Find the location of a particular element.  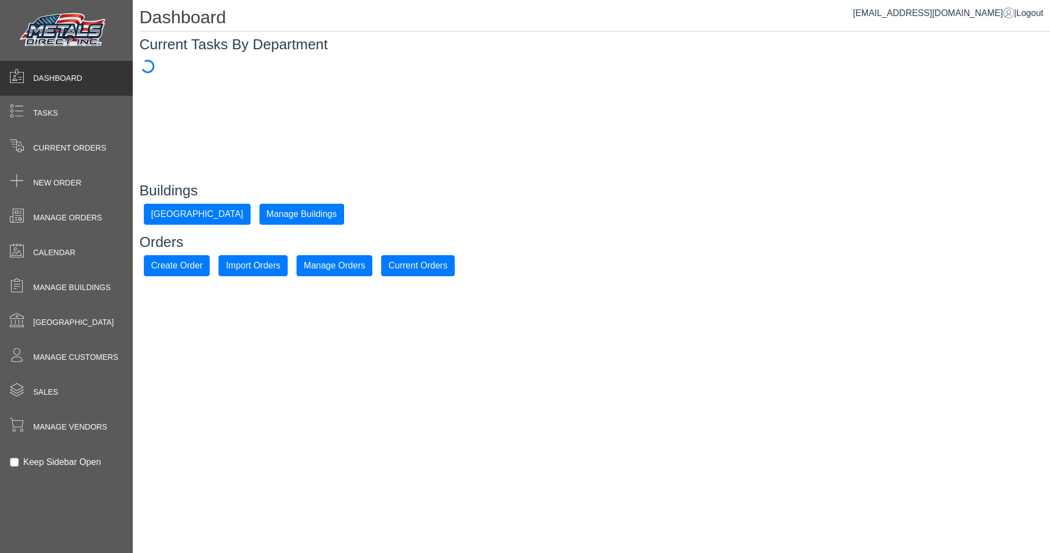

label: Keep Sidebar Open is located at coordinates (62, 462).